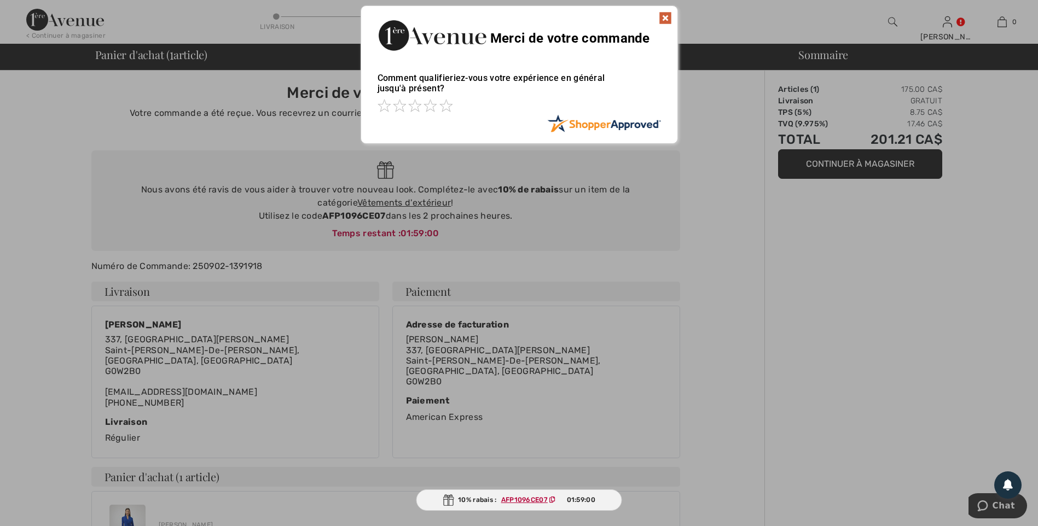  What do you see at coordinates (432, 35) in the screenshot?
I see `img: Merci de votre commande` at bounding box center [432, 35].